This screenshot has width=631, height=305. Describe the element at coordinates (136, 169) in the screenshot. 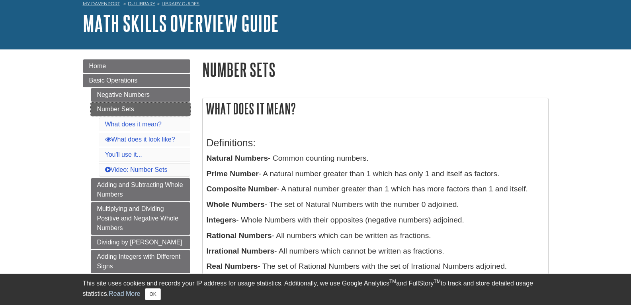

I see `a: Video: Number Sets` at that location.